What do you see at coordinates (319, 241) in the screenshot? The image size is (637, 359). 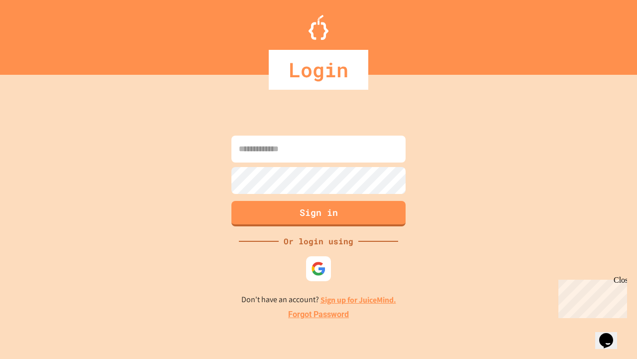 I see `div: Or login using` at bounding box center [319, 241].